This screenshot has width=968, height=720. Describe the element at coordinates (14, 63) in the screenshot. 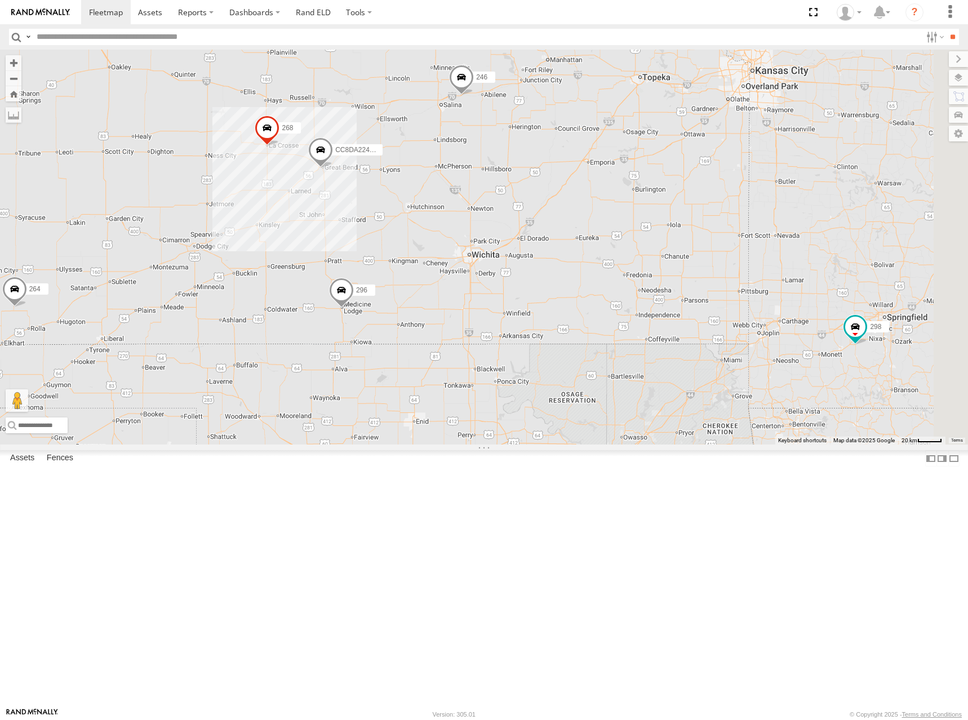

I see `button: Zoom in` at that location.